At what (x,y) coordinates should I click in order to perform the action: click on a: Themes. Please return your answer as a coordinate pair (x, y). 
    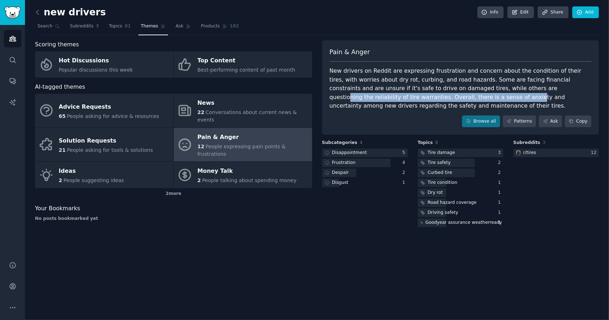
    Looking at the image, I should click on (153, 28).